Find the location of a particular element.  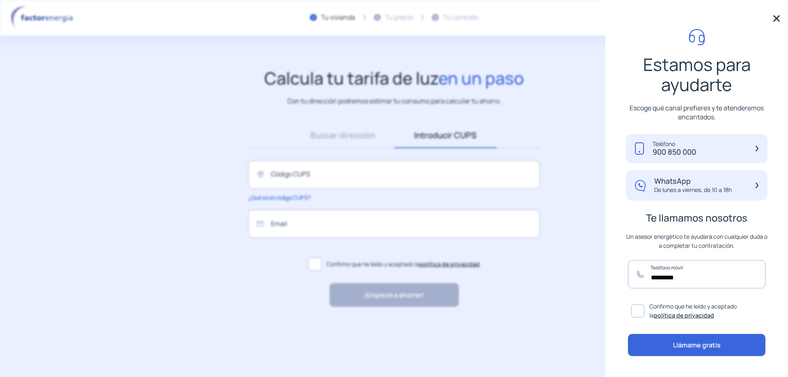

h1: Calcula tu tarifa de luz is located at coordinates (394, 78).